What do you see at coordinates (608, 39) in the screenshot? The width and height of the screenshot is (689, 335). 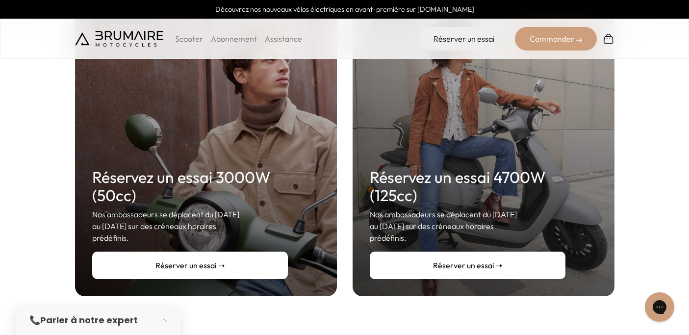 I see `img: Panier` at bounding box center [608, 39].